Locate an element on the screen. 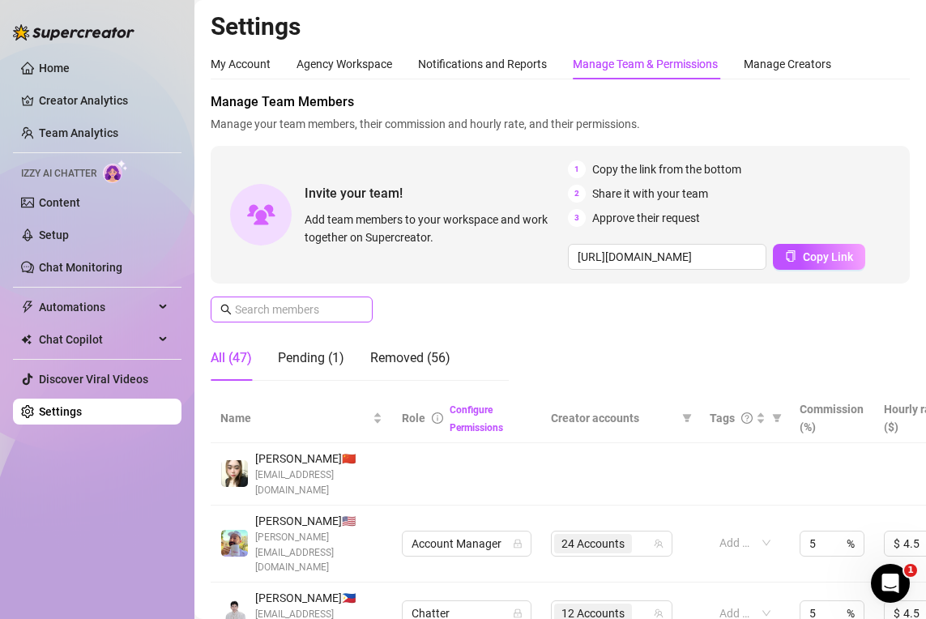 Image resolution: width=926 pixels, height=619 pixels. span: Manage your team members, their commission and hourly rate, and their permissions. is located at coordinates (560, 124).